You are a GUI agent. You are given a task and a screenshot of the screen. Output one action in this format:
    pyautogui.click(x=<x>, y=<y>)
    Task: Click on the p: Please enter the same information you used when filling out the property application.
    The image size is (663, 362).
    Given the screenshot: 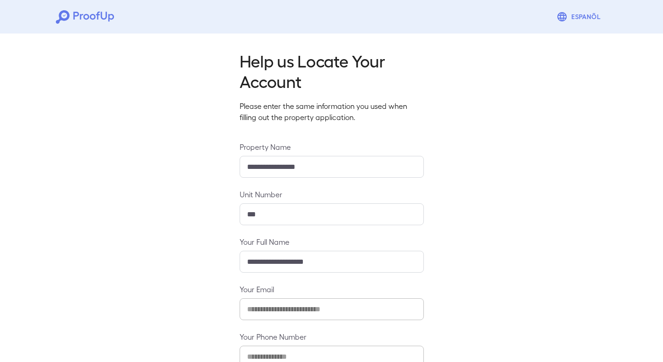 What is the action you would take?
    pyautogui.click(x=332, y=112)
    